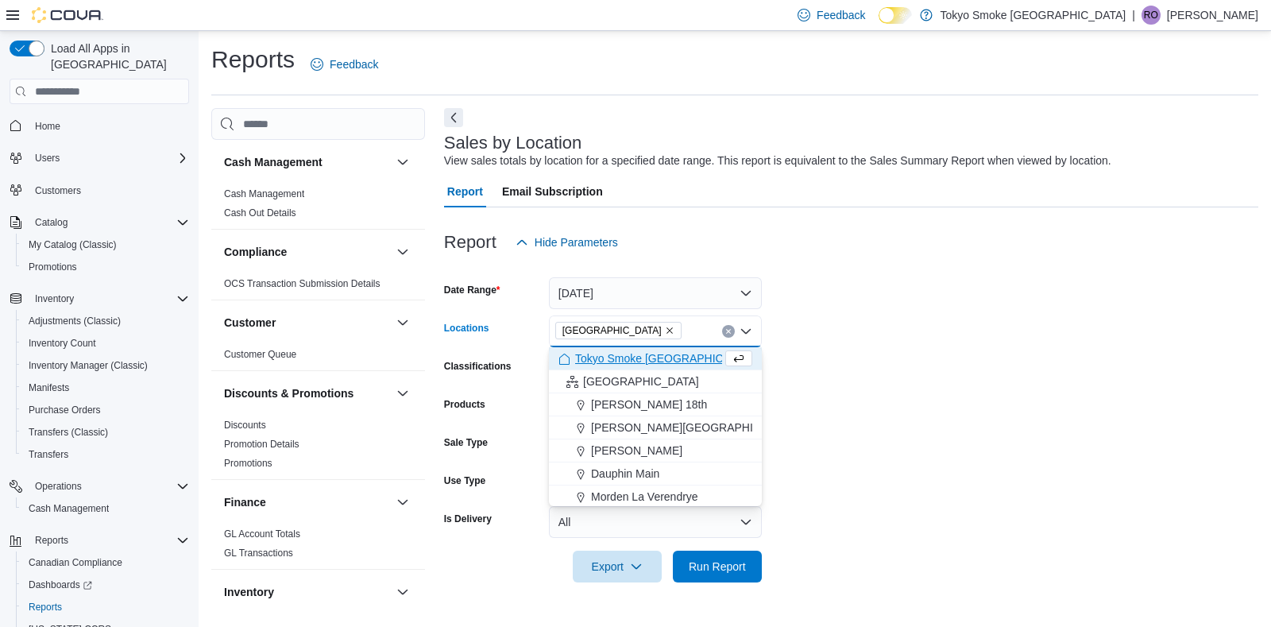 The image size is (1271, 627). What do you see at coordinates (625, 474) in the screenshot?
I see `span: Dauphin Main` at bounding box center [625, 474].